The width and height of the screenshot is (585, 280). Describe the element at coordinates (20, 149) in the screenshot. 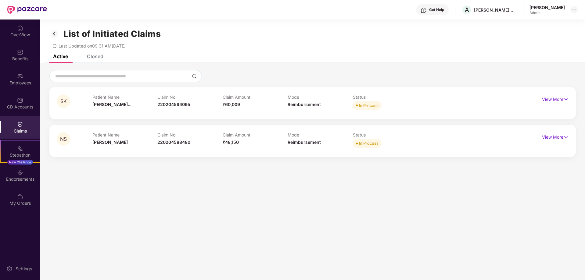

I see `img: svg+xml;base64,PHN2ZyB4bWxucz0iaHR0cDovL3d3dy53My5vcmcvMjAwMC9zdmciIHdpZHRoPSIyMSIgaGVpZ2h0PSIyMC...` at that location.